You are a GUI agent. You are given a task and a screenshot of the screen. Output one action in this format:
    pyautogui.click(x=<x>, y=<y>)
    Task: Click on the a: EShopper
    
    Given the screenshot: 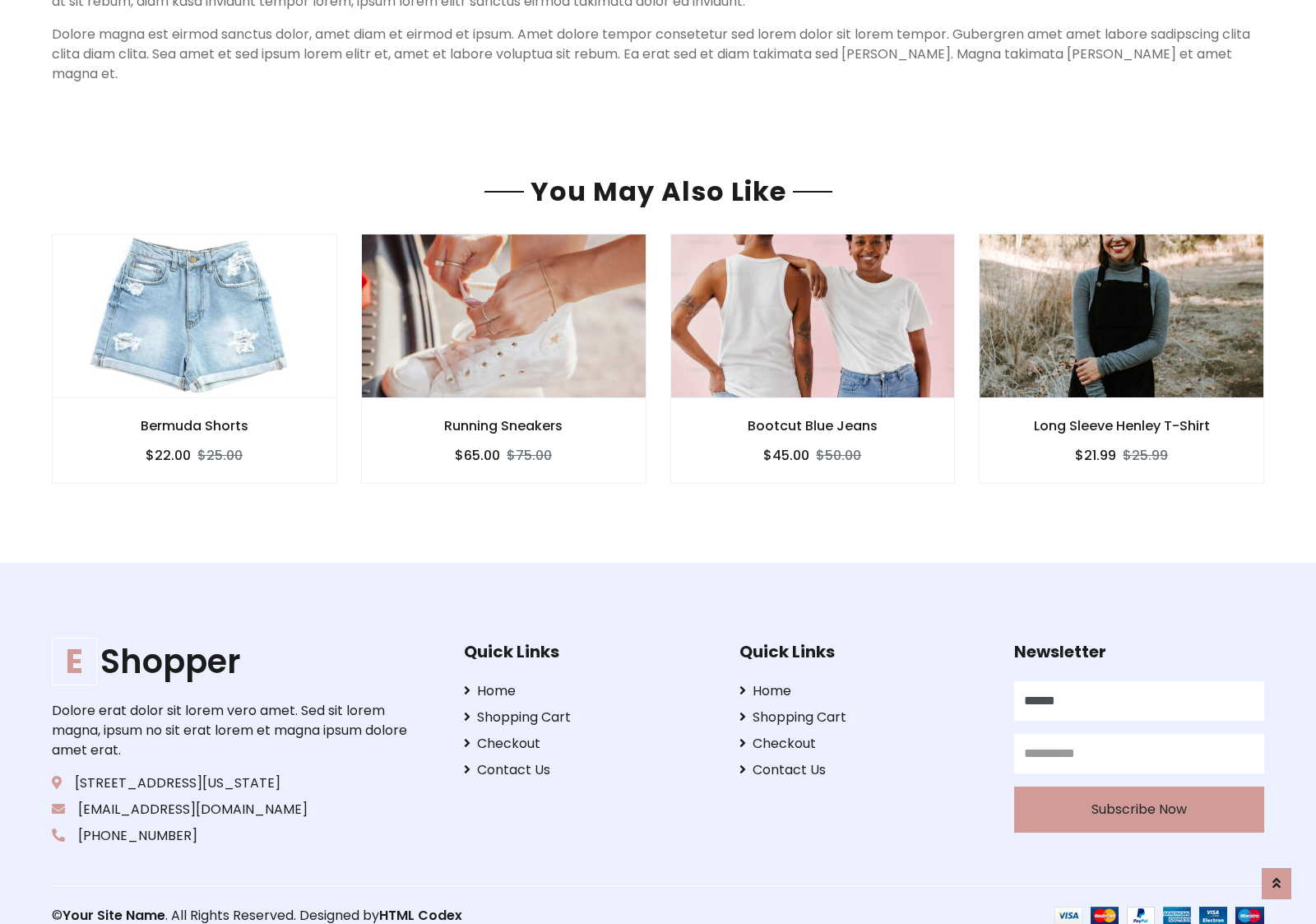 What is the action you would take?
    pyautogui.click(x=232, y=661)
    